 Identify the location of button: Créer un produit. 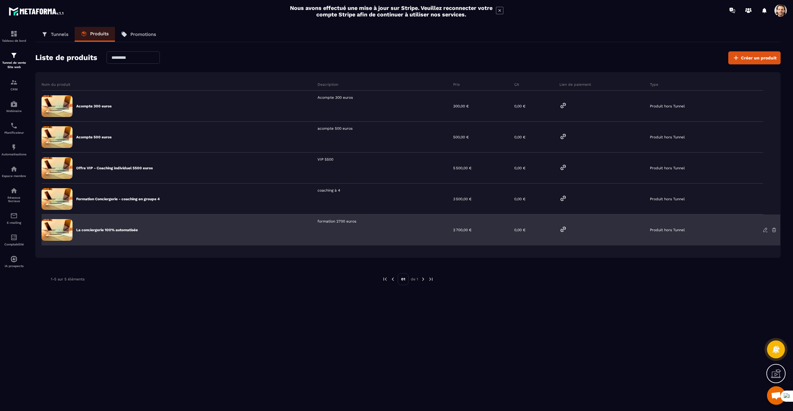
(754, 58).